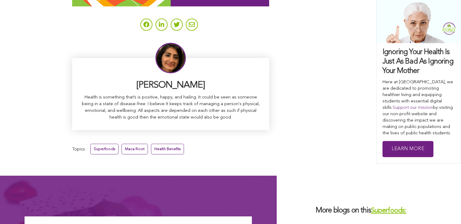 This screenshot has width=461, height=224. I want to click on div: Chat Widget, so click(446, 209).